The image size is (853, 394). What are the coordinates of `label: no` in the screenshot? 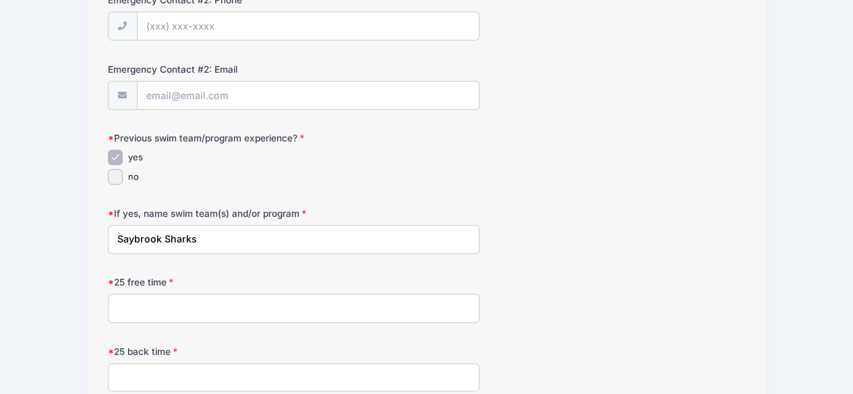 It's located at (134, 177).